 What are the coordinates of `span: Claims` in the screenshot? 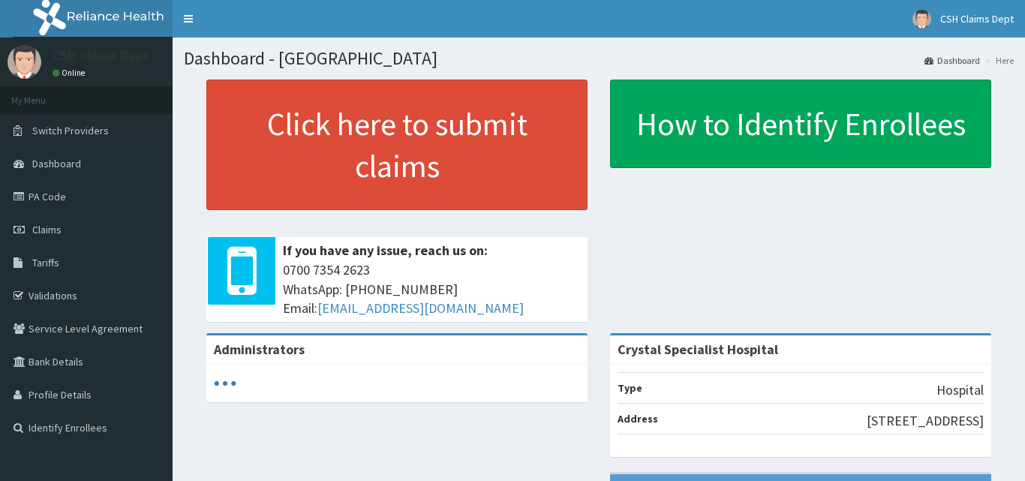 It's located at (47, 230).